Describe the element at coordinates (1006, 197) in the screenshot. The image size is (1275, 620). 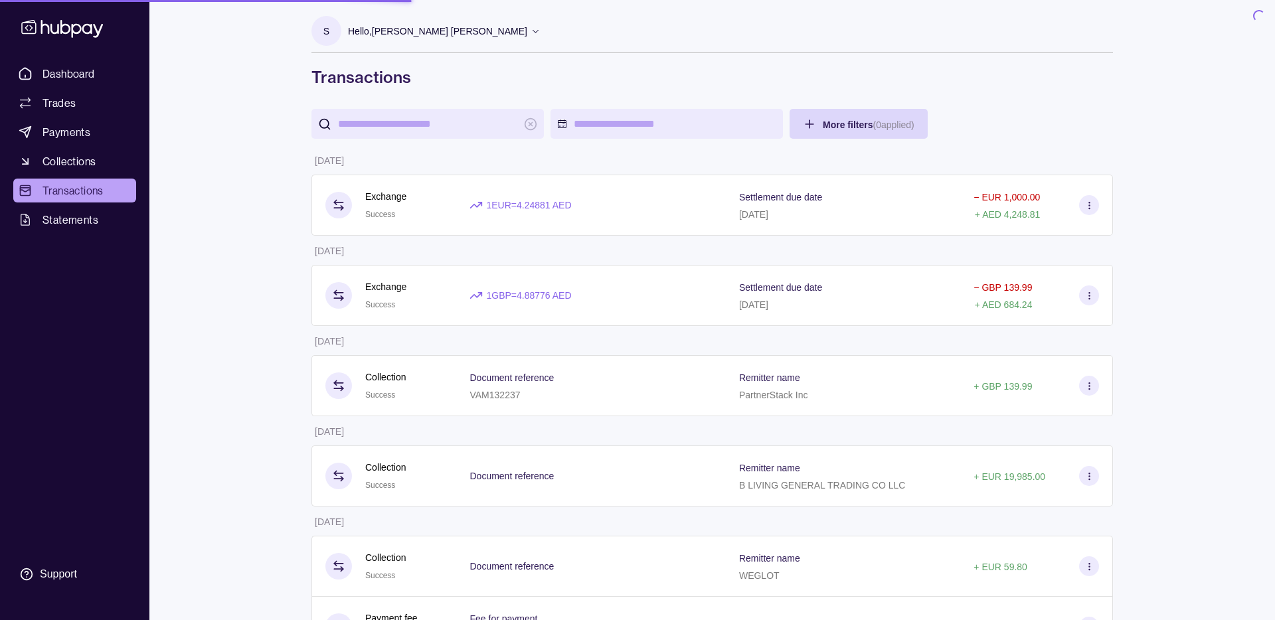
I see `p: − EUR 1,000.00` at that location.